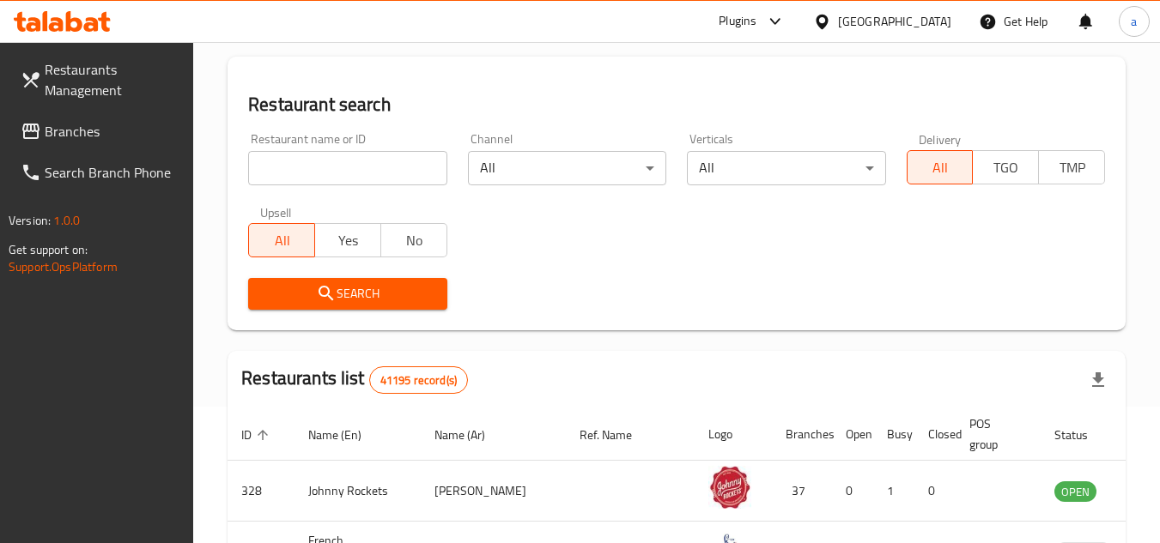  Describe the element at coordinates (112, 131) in the screenshot. I see `span: Branches` at that location.